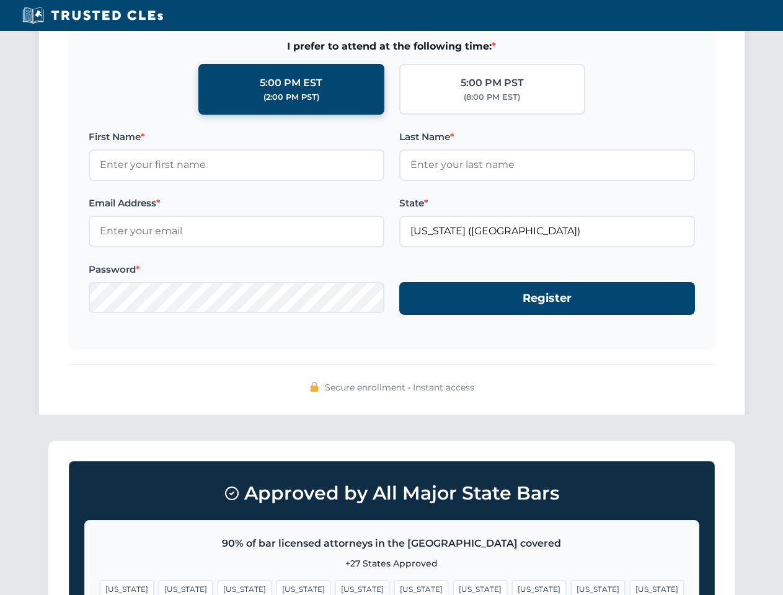  What do you see at coordinates (236, 203) in the screenshot?
I see `label: Email Address` at bounding box center [236, 203].